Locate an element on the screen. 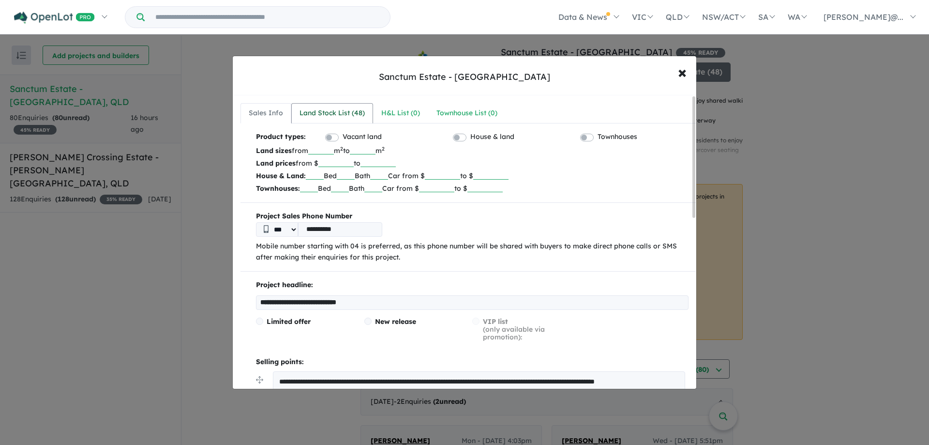  b: Project Sales Phone Number is located at coordinates (472, 216).